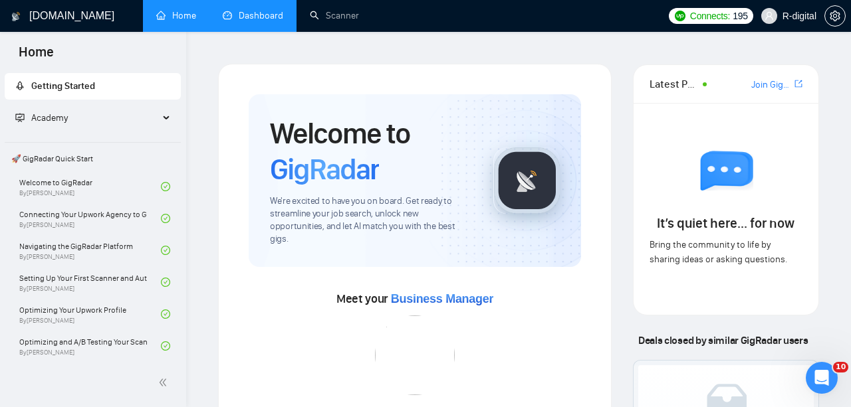  I want to click on li: Getting Started, so click(92, 86).